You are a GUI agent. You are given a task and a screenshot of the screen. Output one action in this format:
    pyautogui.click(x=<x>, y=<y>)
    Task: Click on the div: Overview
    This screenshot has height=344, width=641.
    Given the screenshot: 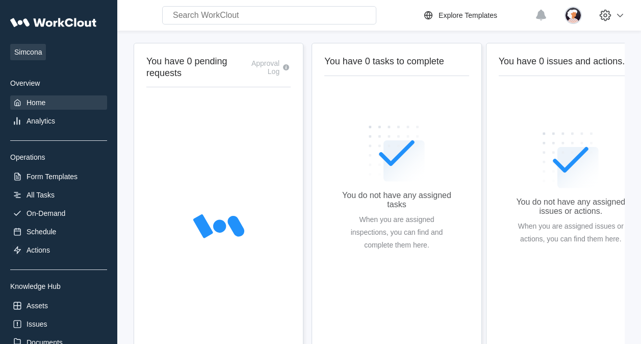 What is the action you would take?
    pyautogui.click(x=59, y=83)
    